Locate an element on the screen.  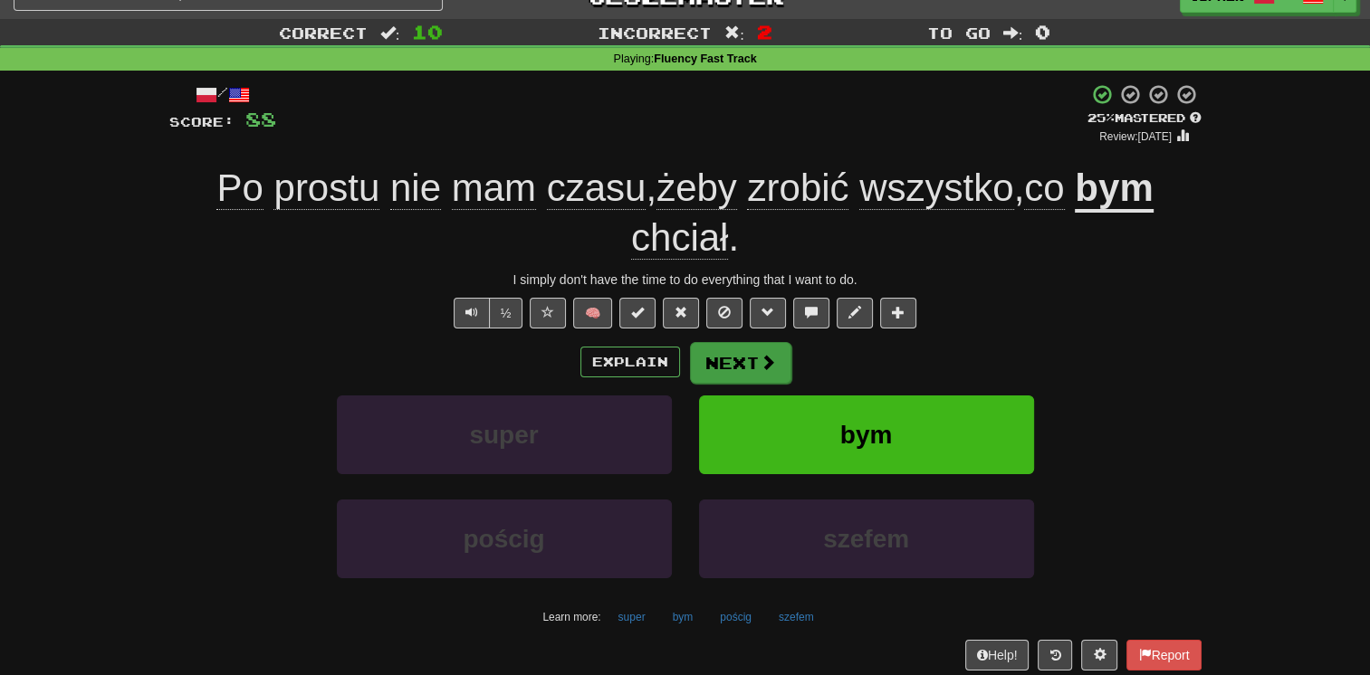
span: Score: is located at coordinates (202, 121).